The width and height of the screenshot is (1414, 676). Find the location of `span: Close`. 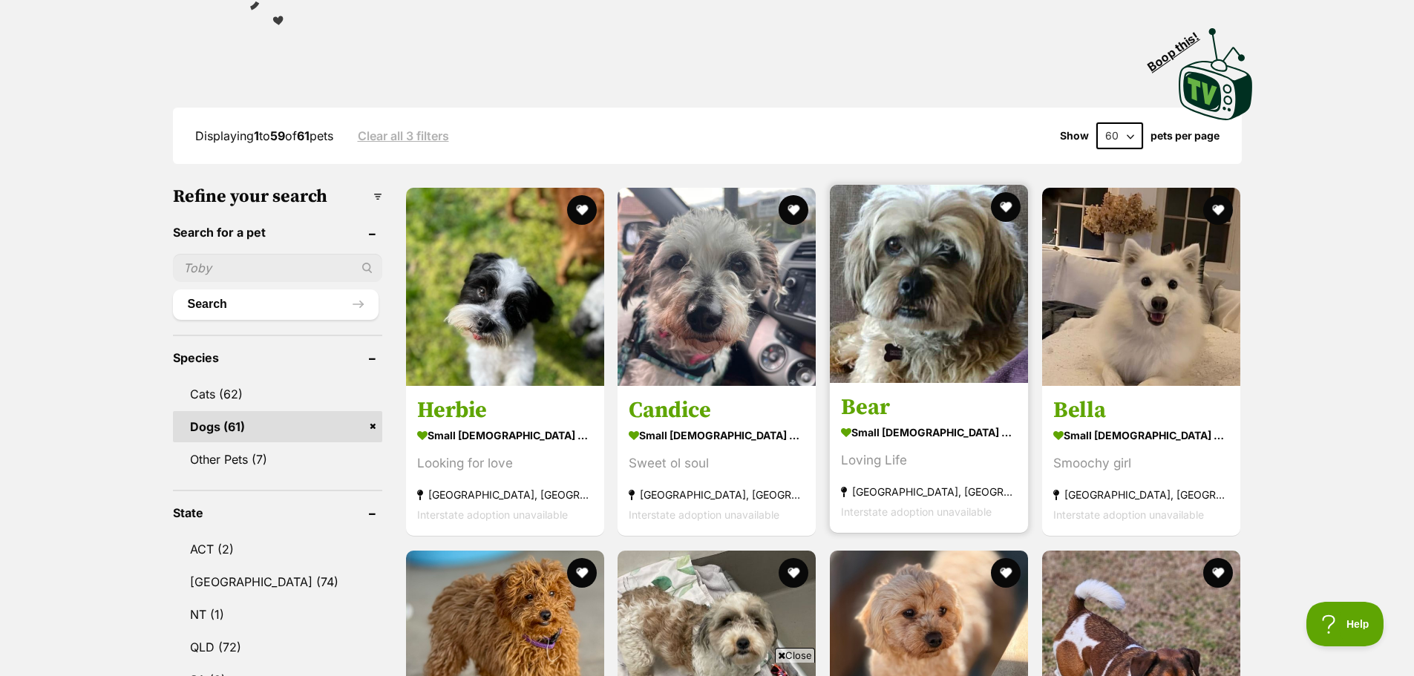

span: Close is located at coordinates (795, 655).